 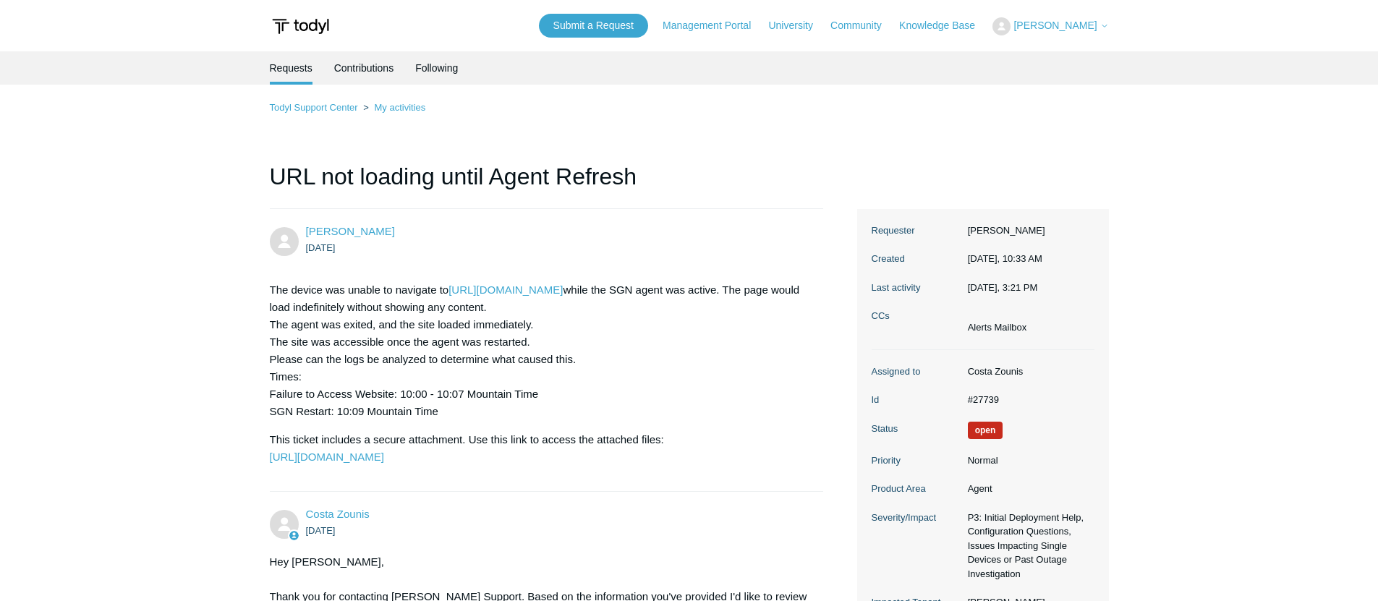 What do you see at coordinates (314, 107) in the screenshot?
I see `a: Todyl Support Center` at bounding box center [314, 107].